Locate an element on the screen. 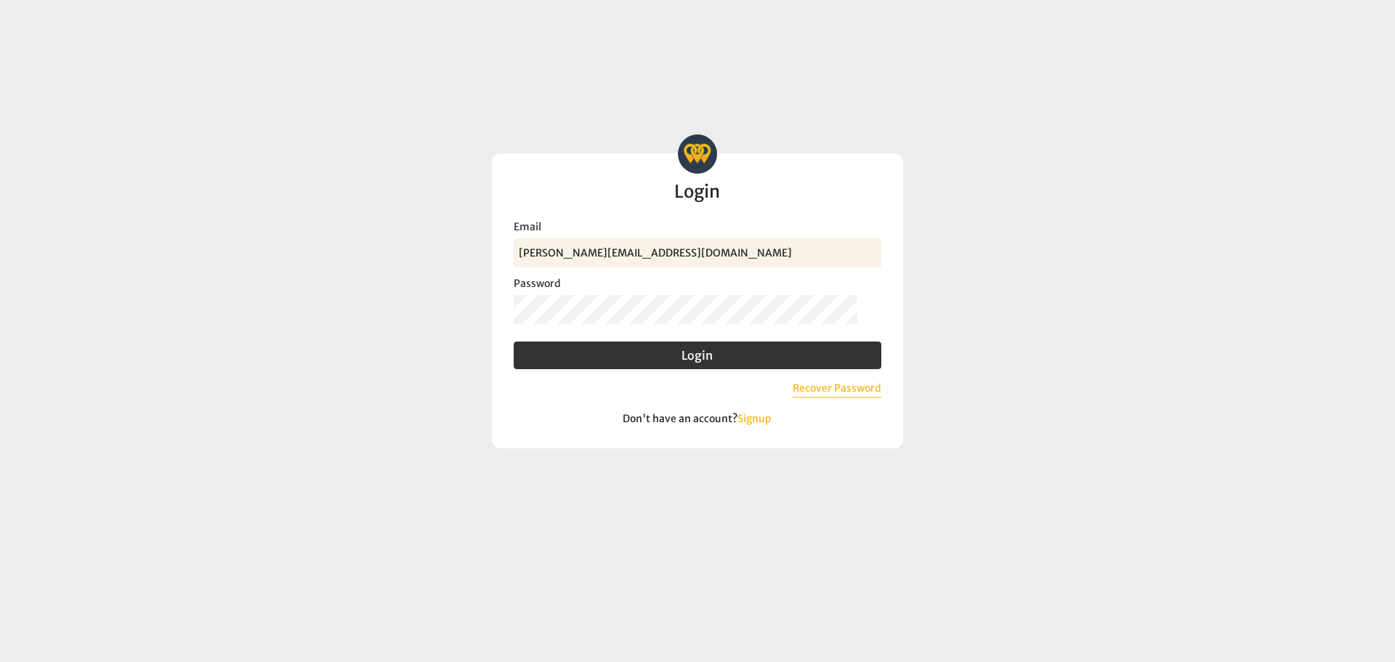  button: Login is located at coordinates (698, 355).